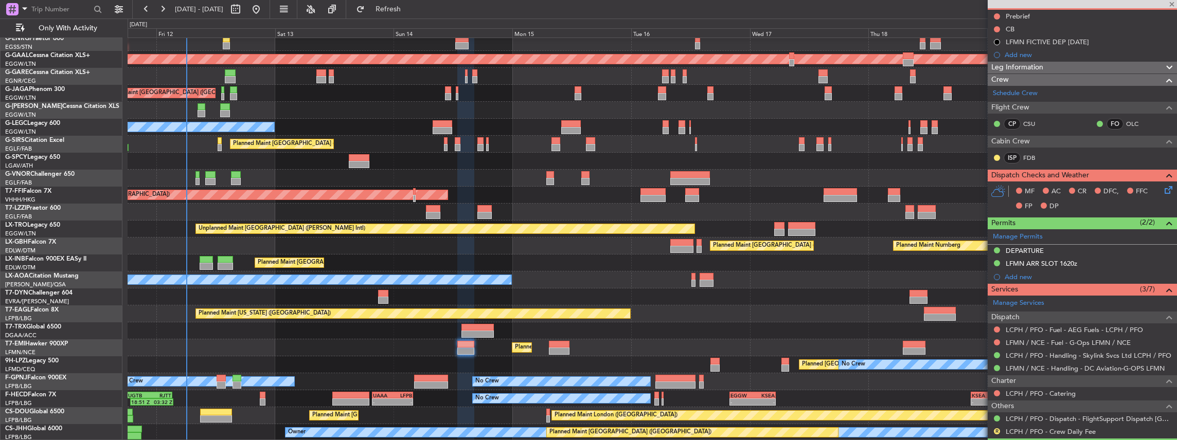 The image size is (1177, 440). Describe the element at coordinates (1041, 263) in the screenshot. I see `div: LFMN ARR SLOT 1620z` at that location.